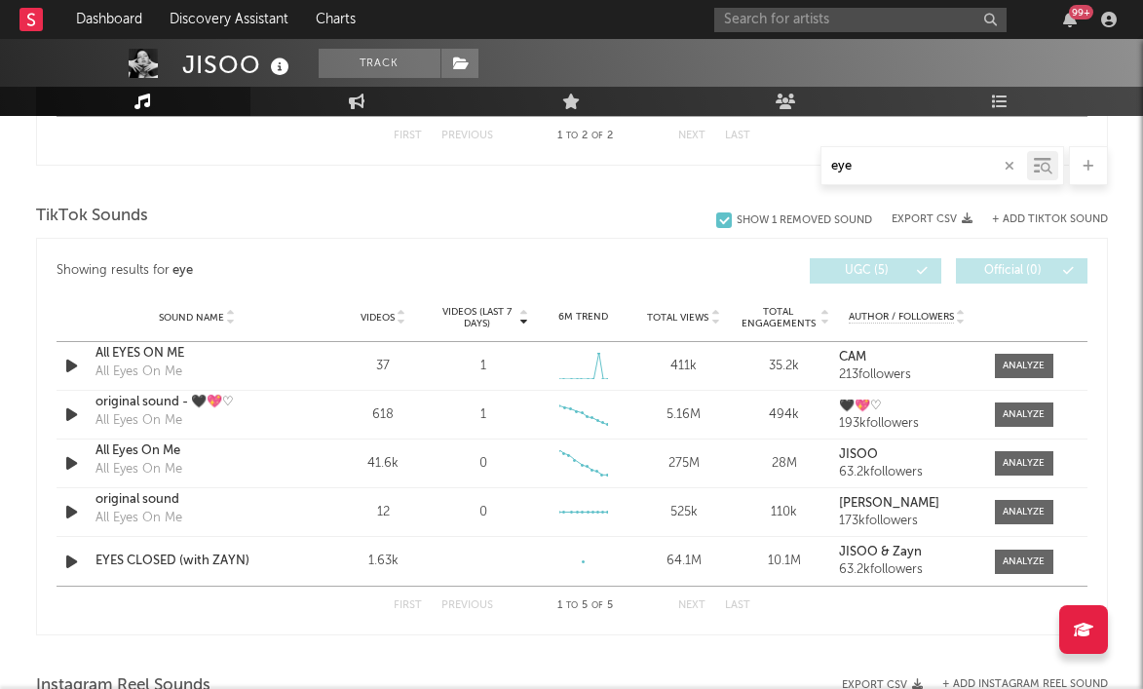  What do you see at coordinates (906, 424) in the screenshot?
I see `div: 193k followers` at bounding box center [906, 424].